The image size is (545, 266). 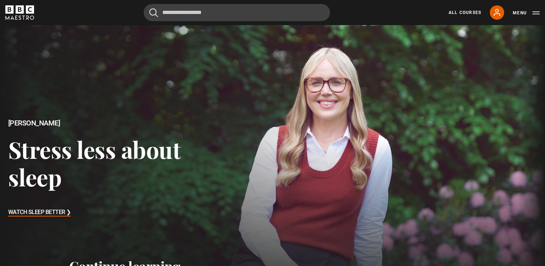 I want to click on h3: Watch Sleep Better ❯, so click(x=39, y=213).